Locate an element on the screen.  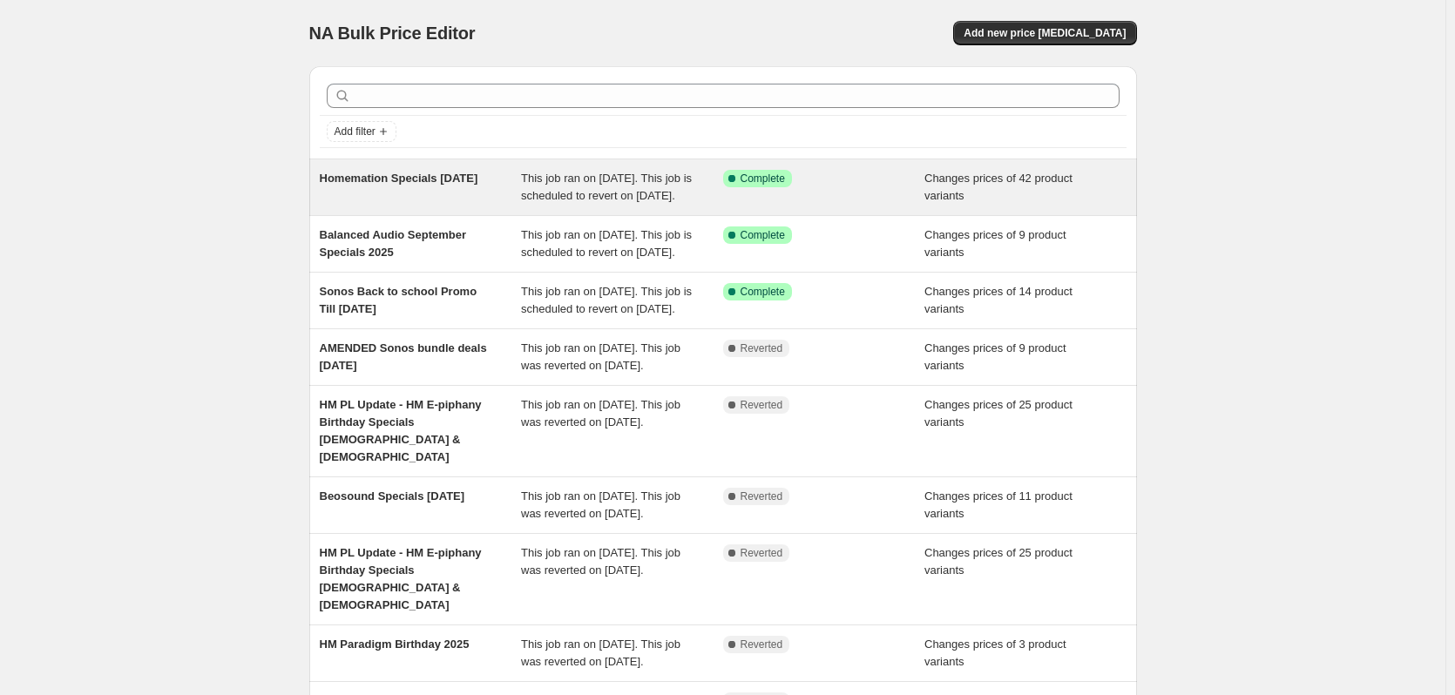
span: Changes prices of 14 product variants is located at coordinates (998, 300).